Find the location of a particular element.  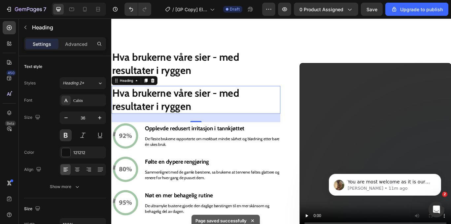

div: Font is located at coordinates (28, 100).